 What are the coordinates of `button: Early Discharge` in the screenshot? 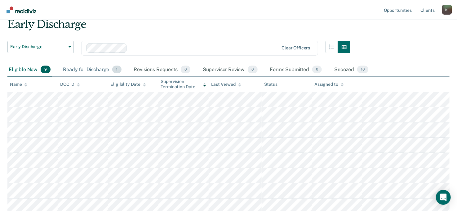 It's located at (41, 47).